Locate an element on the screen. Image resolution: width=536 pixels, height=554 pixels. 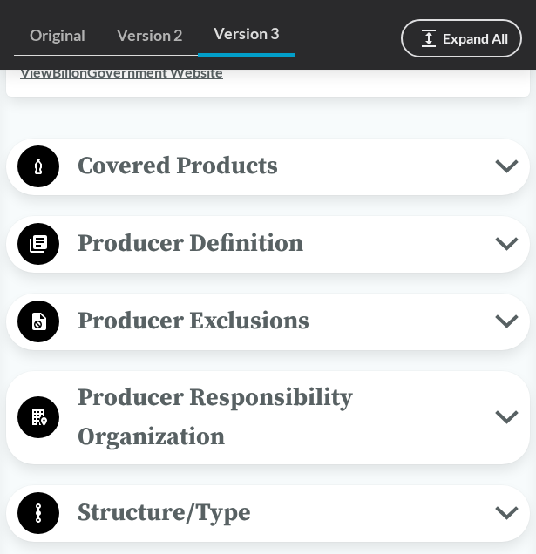
span: Covered Products is located at coordinates (277, 166).